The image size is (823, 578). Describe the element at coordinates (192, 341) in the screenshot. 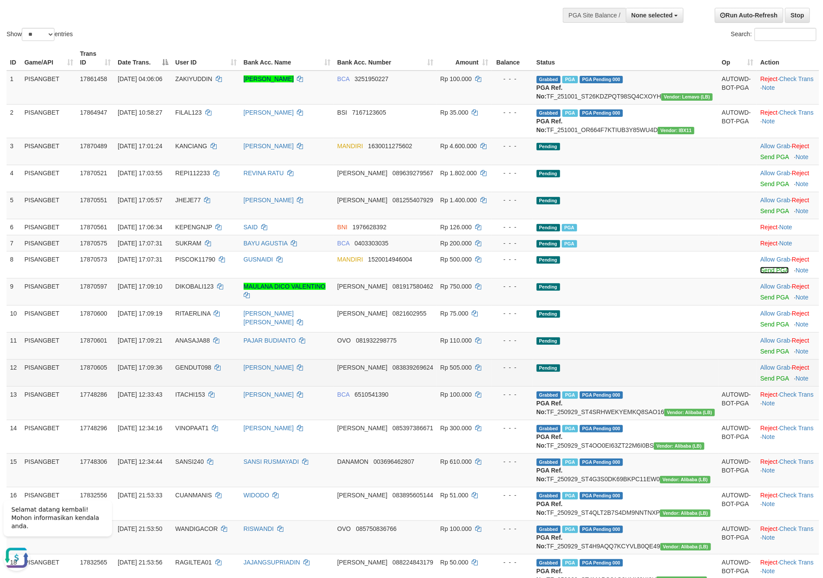

I see `span: ANASAJA88` at that location.